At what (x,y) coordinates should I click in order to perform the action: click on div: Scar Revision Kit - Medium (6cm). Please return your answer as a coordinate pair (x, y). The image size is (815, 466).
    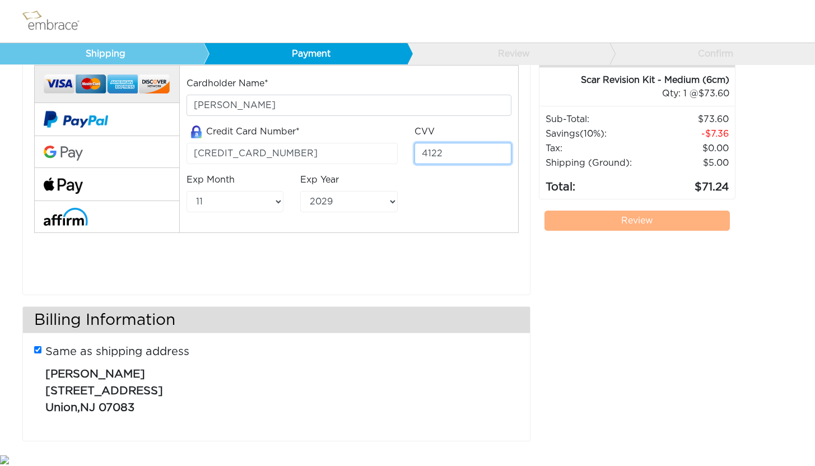
    Looking at the image, I should click on (634, 80).